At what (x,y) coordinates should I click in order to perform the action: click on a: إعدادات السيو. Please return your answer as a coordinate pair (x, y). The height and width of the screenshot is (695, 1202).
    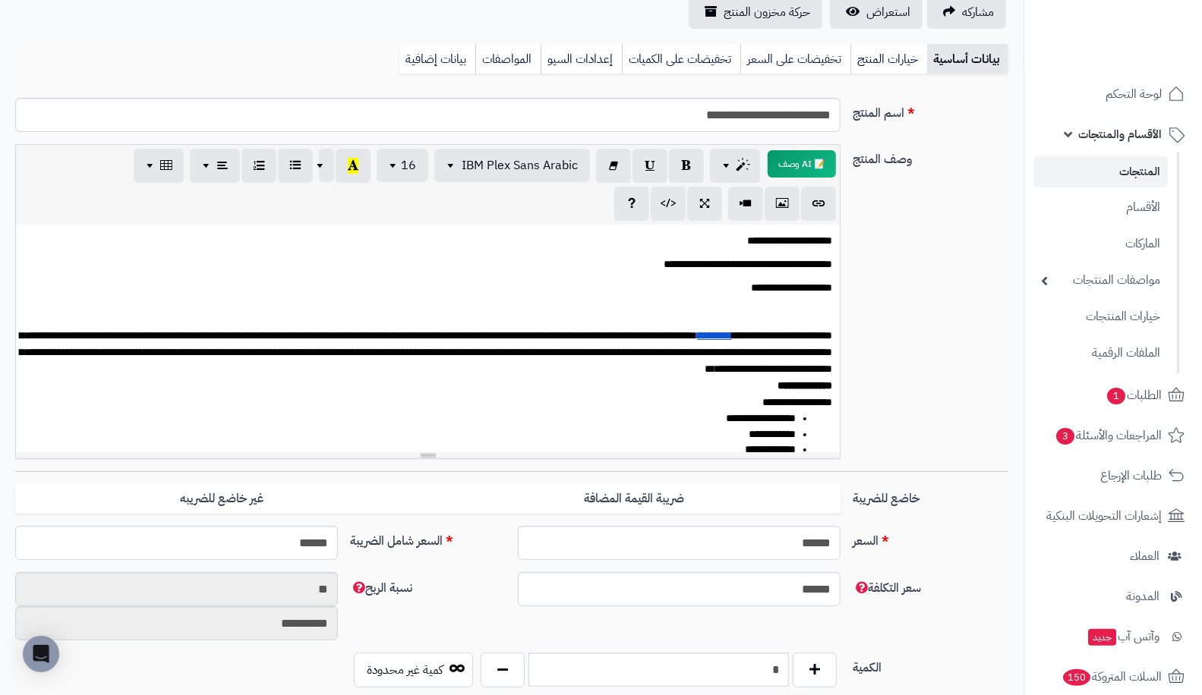
    Looking at the image, I should click on (581, 59).